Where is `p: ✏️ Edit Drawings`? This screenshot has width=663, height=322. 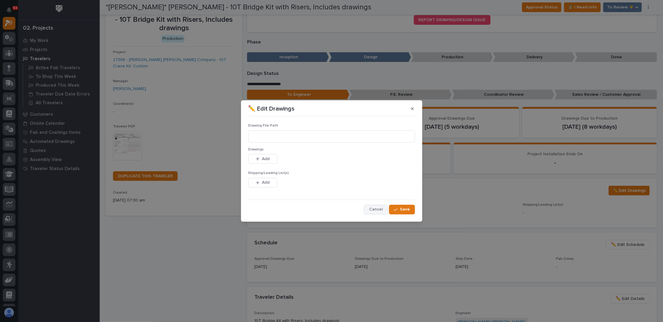
p: ✏️ Edit Drawings is located at coordinates (271, 109).